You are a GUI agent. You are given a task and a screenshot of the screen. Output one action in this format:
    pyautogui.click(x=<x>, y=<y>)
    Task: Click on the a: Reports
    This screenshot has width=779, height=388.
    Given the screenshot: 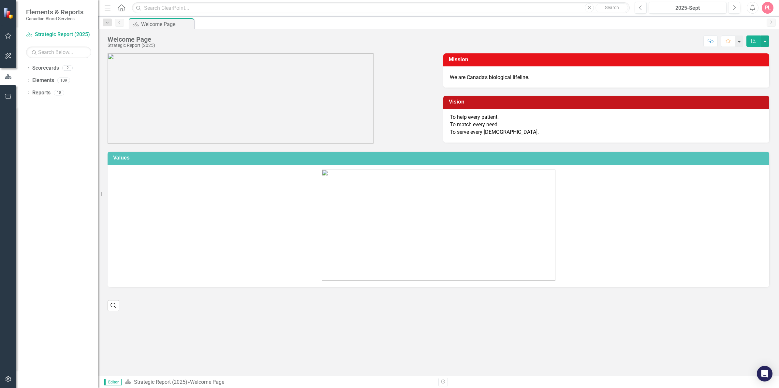 What is the action you would take?
    pyautogui.click(x=41, y=93)
    